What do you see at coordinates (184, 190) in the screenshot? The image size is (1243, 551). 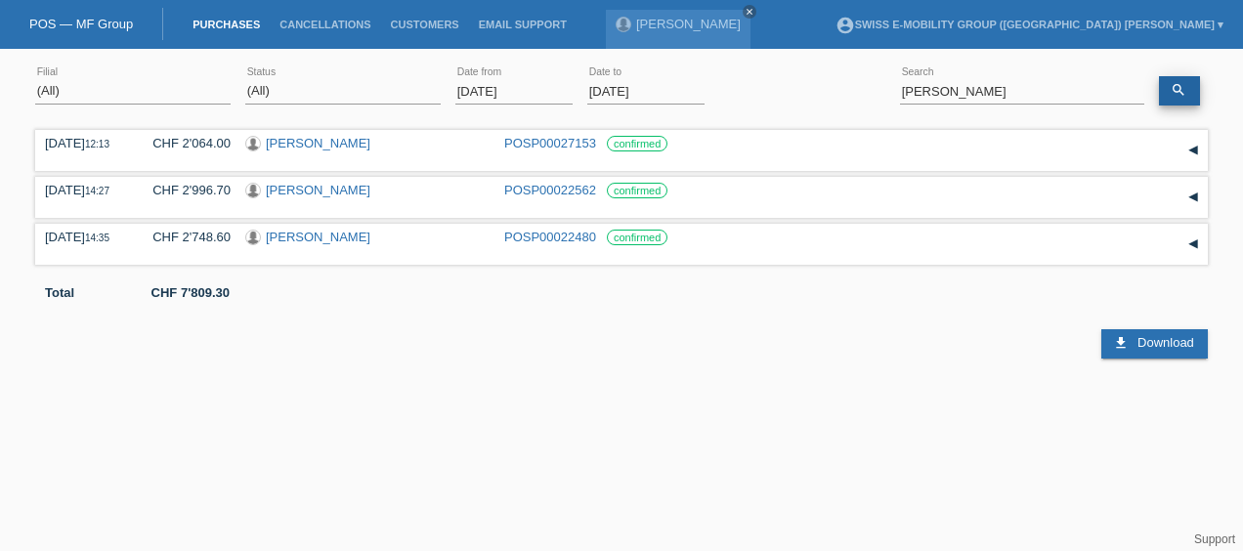 I see `div: CHF 2'996.70` at bounding box center [184, 190].